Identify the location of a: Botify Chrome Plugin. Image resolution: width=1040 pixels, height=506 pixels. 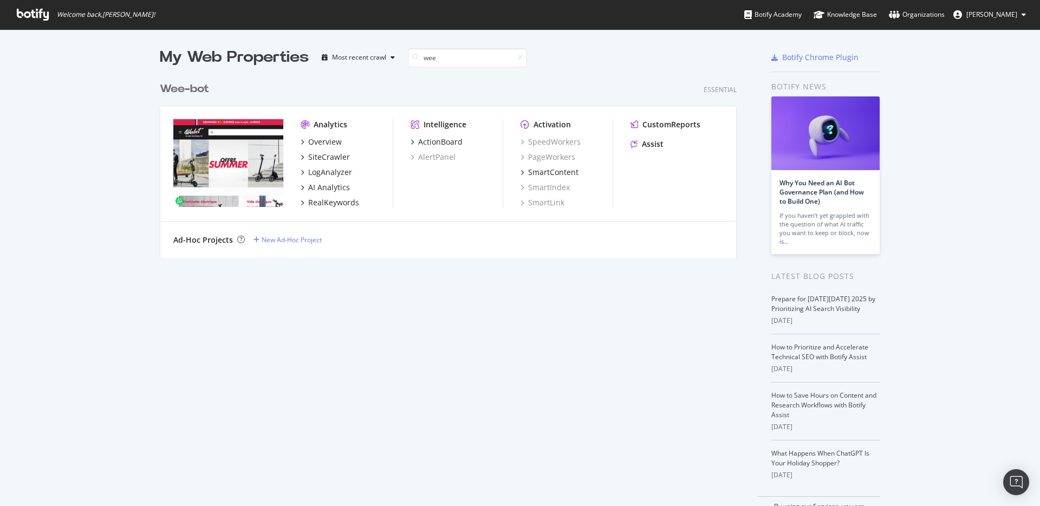
(814, 57).